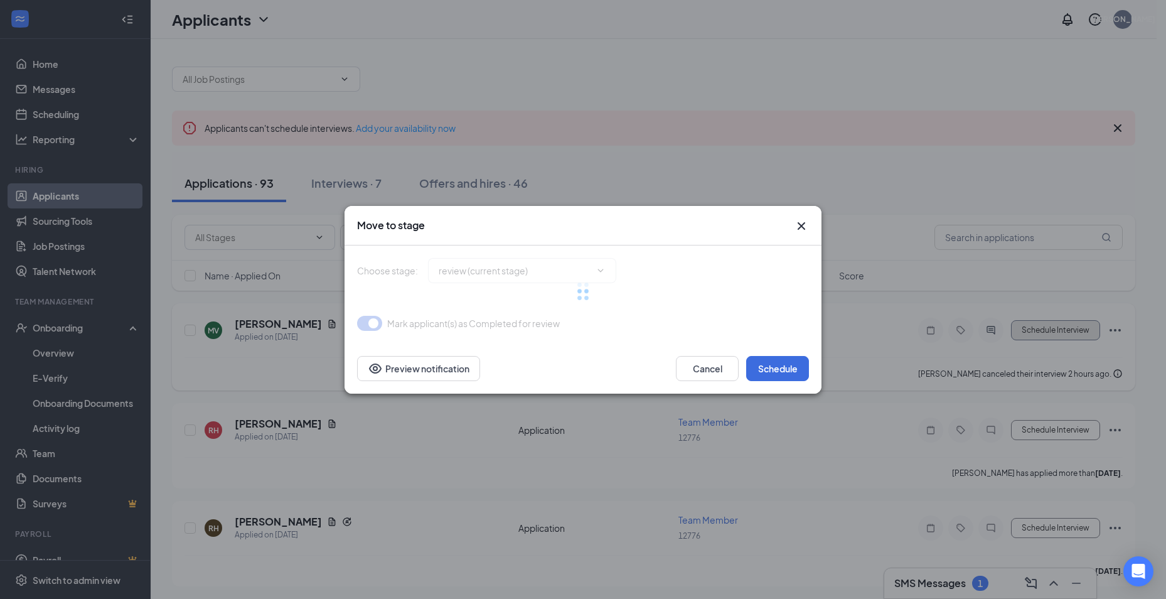 The height and width of the screenshot is (599, 1166). What do you see at coordinates (801, 226) in the screenshot?
I see `svg: Cross` at bounding box center [801, 226].